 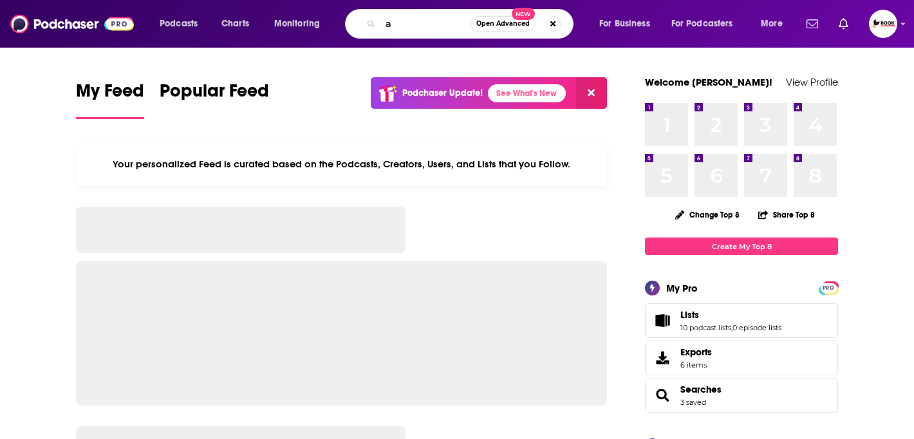 What do you see at coordinates (693, 402) in the screenshot?
I see `a: 3 saved` at bounding box center [693, 402].